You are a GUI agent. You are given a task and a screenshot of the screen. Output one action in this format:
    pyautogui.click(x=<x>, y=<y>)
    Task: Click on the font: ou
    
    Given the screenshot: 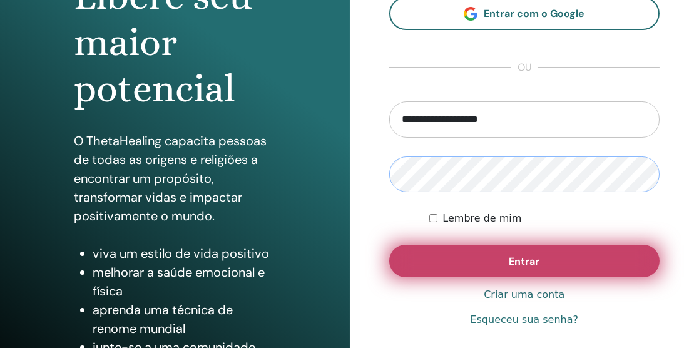 What is the action you would take?
    pyautogui.click(x=524, y=67)
    